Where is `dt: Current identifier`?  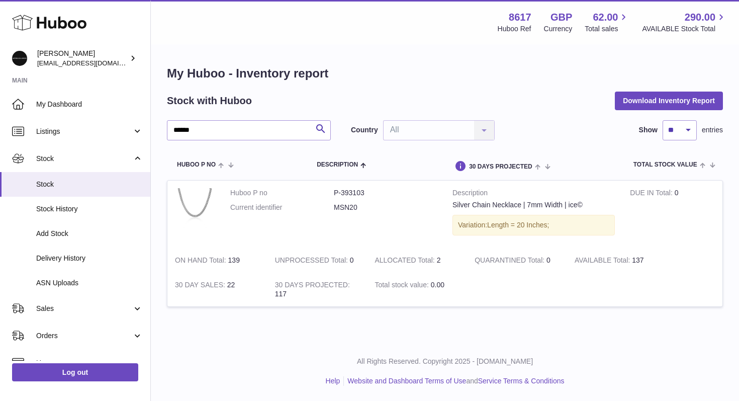
dt: Current identifier is located at coordinates (282, 207).